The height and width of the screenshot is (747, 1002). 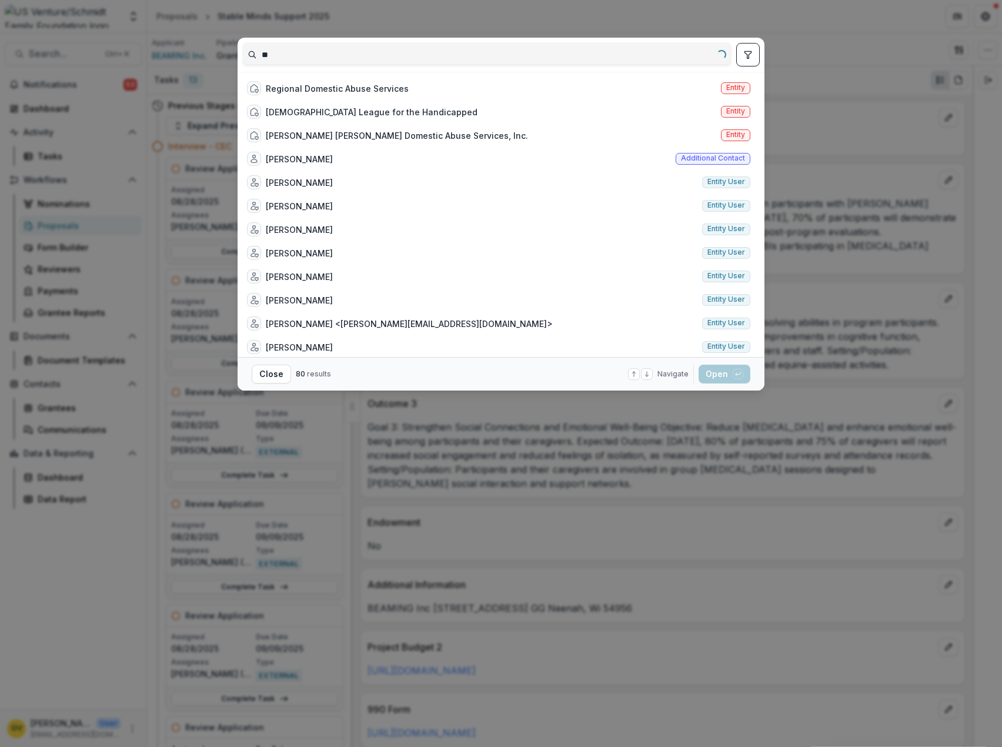 I want to click on button: toggle filters, so click(x=748, y=55).